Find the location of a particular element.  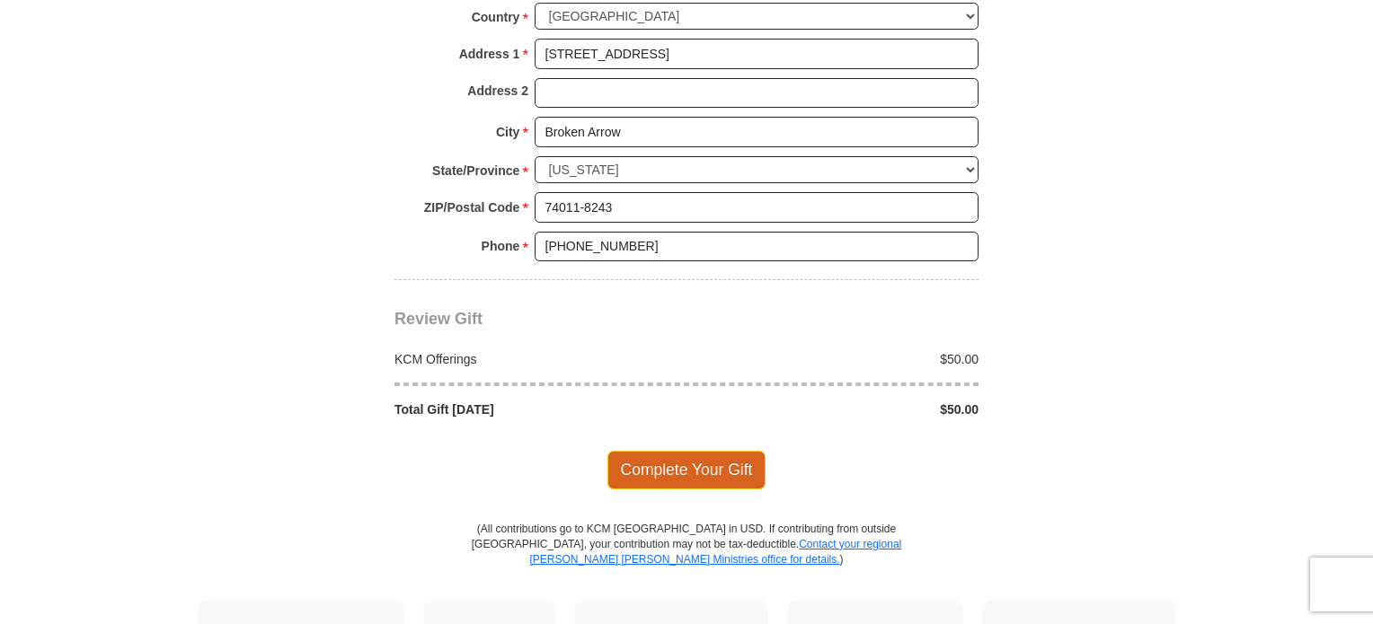

div: KCM Offerings is located at coordinates (536, 359).